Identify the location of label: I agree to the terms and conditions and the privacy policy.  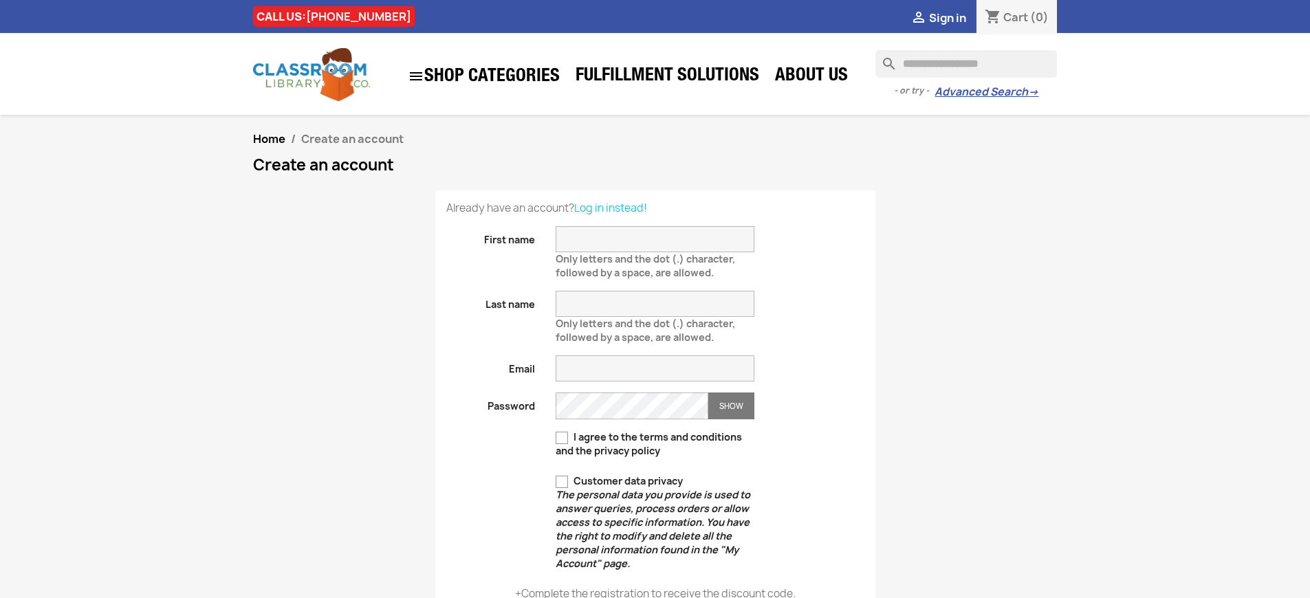
(655, 444).